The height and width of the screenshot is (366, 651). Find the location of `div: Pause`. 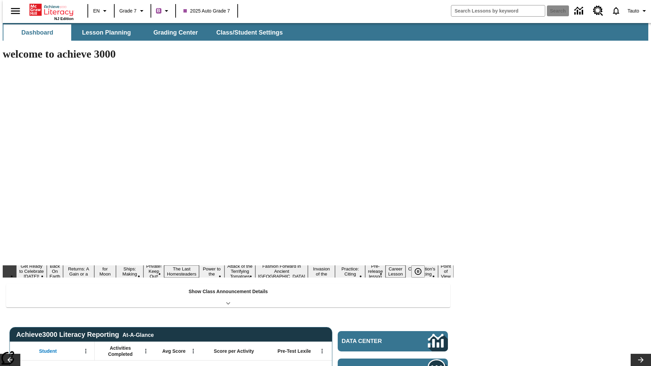

div: Pause is located at coordinates (421, 272).